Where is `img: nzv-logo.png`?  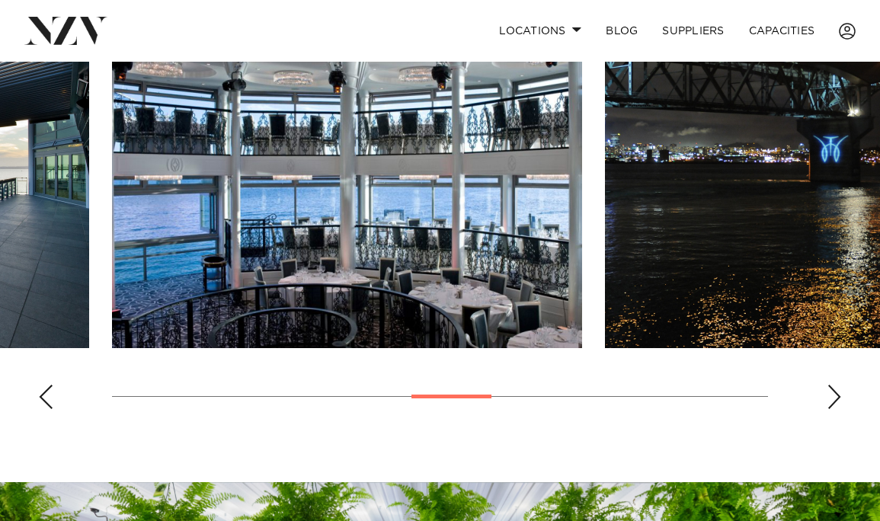
img: nzv-logo.png is located at coordinates (66, 30).